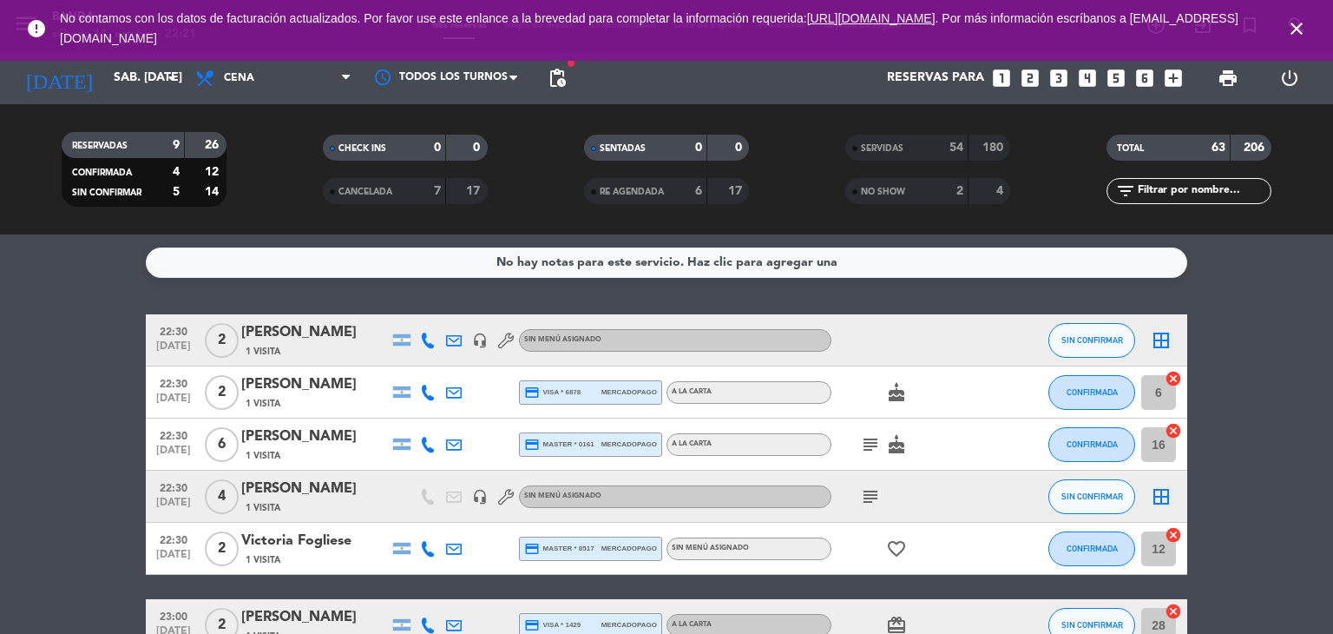 The height and width of the screenshot is (634, 1333). I want to click on div: LOG OUT, so click(1289, 78).